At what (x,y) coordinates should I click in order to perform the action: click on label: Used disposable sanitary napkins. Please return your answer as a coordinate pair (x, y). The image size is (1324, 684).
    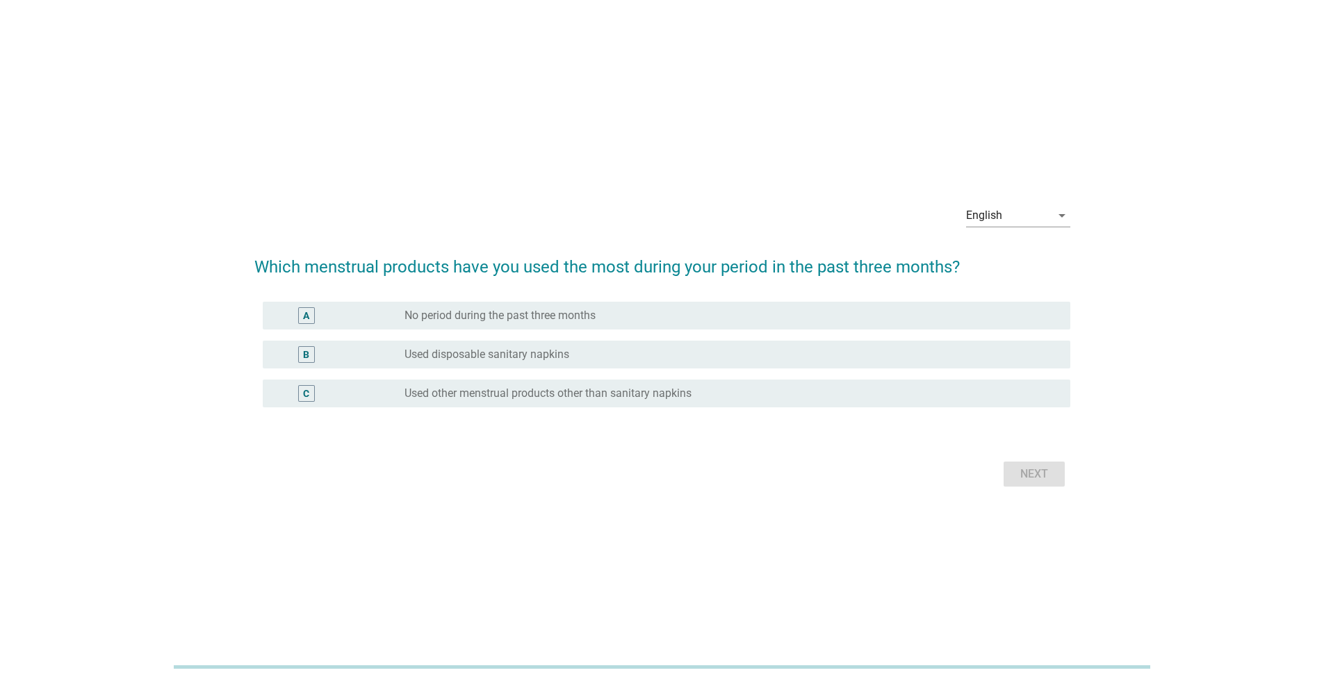
    Looking at the image, I should click on (486, 354).